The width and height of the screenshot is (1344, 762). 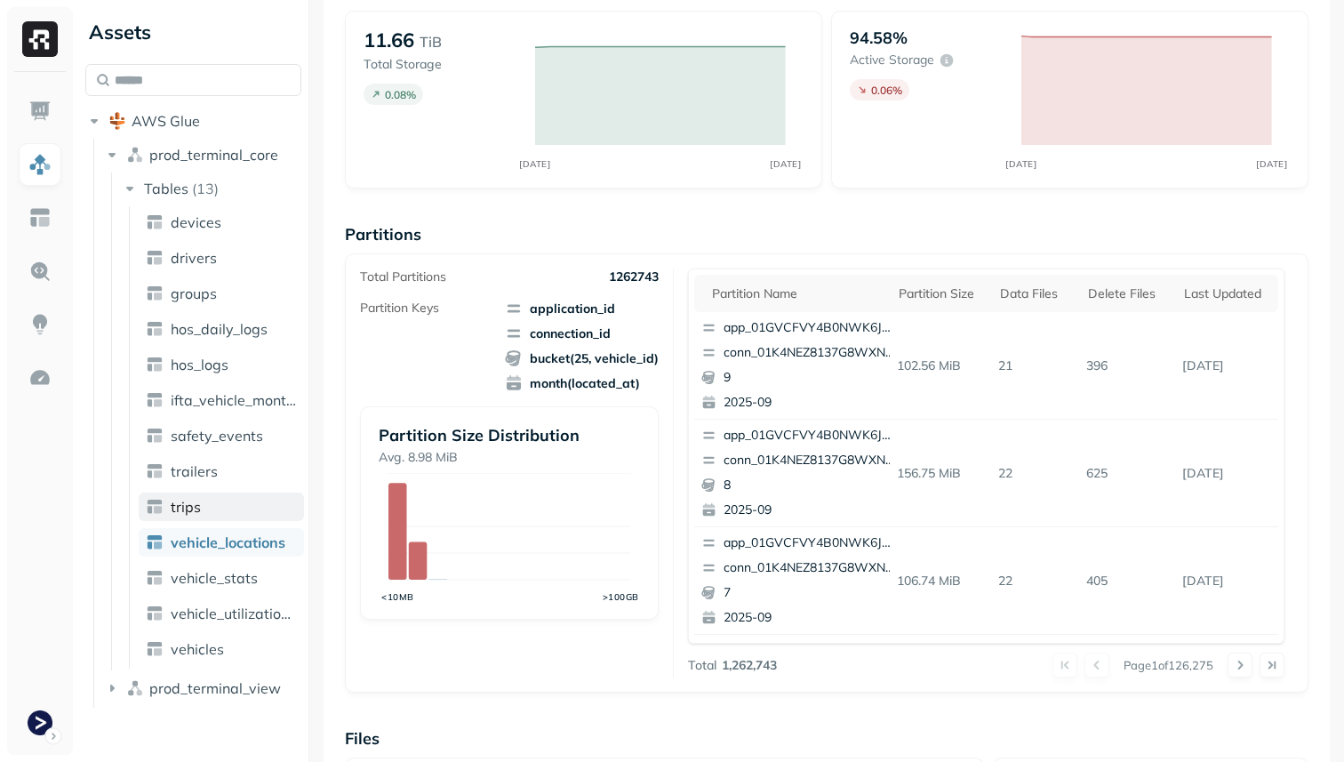 I want to click on span: vehicles, so click(x=197, y=649).